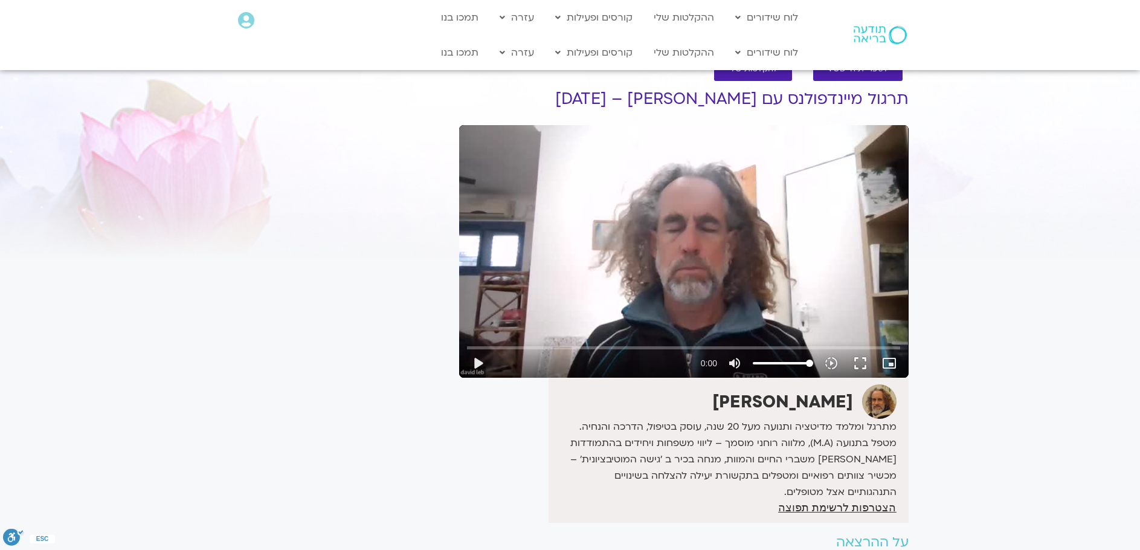 The image size is (1140, 550). I want to click on img: תודעה בריאה, so click(880, 35).